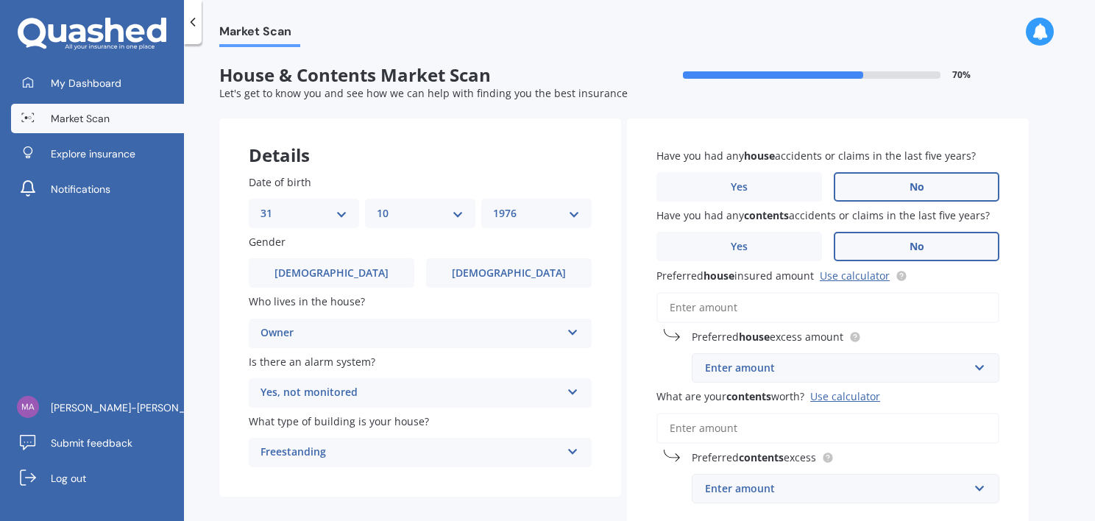 This screenshot has width=1095, height=521. Describe the element at coordinates (307, 302) in the screenshot. I see `span: Who lives in the house?` at that location.